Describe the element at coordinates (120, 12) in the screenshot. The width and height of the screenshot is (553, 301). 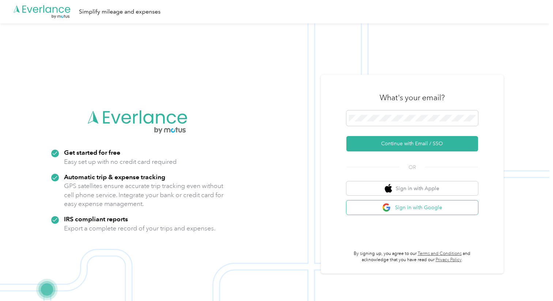
I see `div: Simplify mileage and expenses` at that location.